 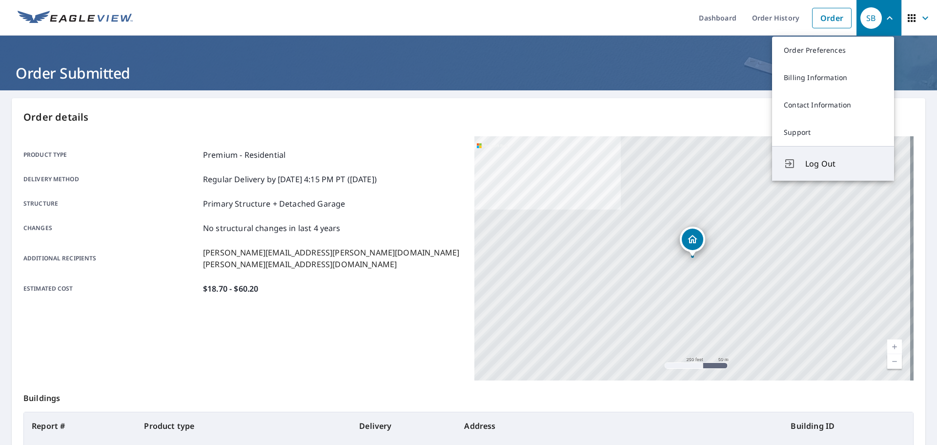 What do you see at coordinates (230, 288) in the screenshot?
I see `p: $18.70 - $60.20` at bounding box center [230, 288].